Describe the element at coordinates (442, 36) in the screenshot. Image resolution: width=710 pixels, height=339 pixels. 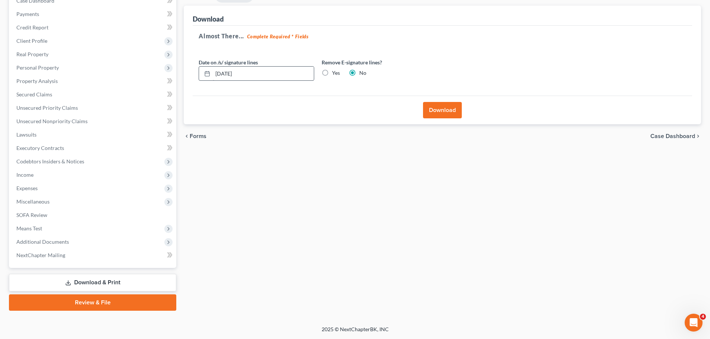
I see `h5: Almost There...` at that location.